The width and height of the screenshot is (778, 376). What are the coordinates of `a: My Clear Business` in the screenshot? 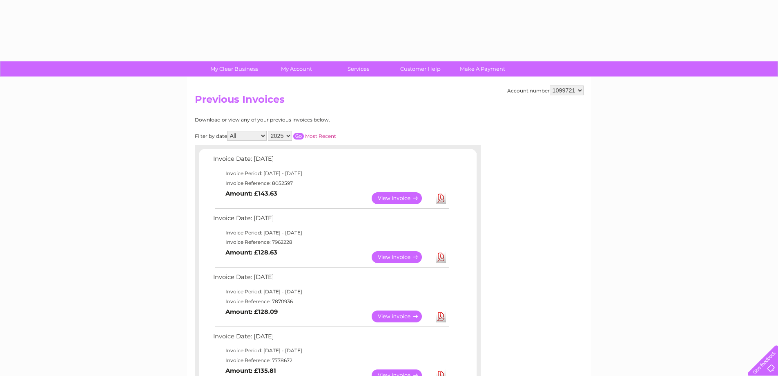 It's located at (234, 69).